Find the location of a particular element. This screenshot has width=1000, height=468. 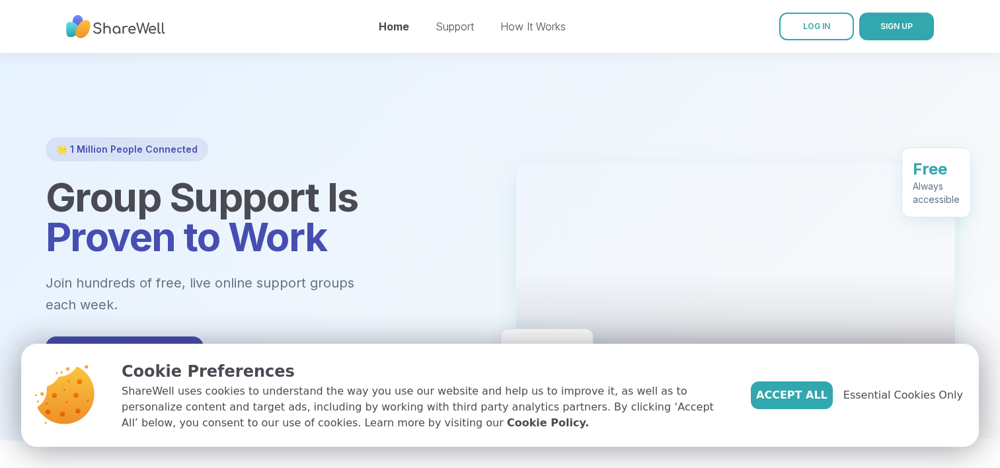

p: Cookie Preferences is located at coordinates (426, 372).